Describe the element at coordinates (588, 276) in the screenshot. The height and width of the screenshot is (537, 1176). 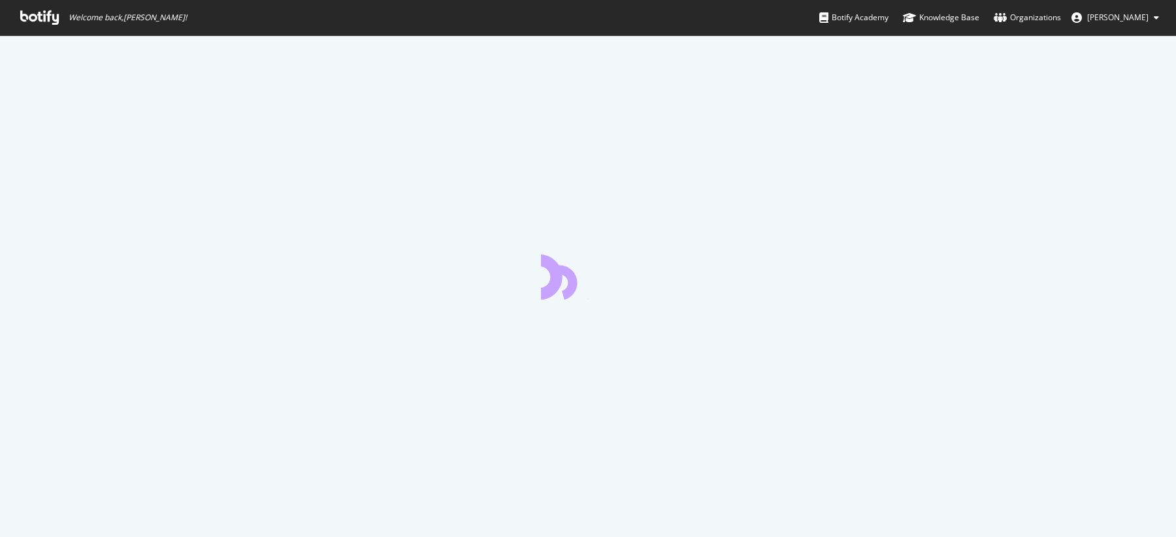
I see `div: animation` at that location.